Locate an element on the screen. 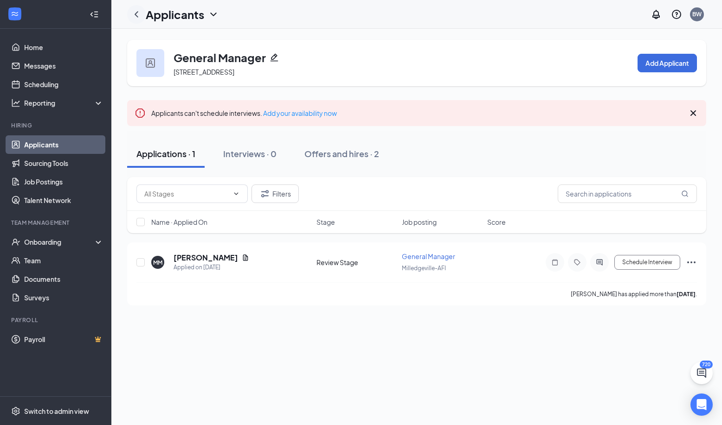 The width and height of the screenshot is (722, 425). div: Review Stage is located at coordinates (356, 262).